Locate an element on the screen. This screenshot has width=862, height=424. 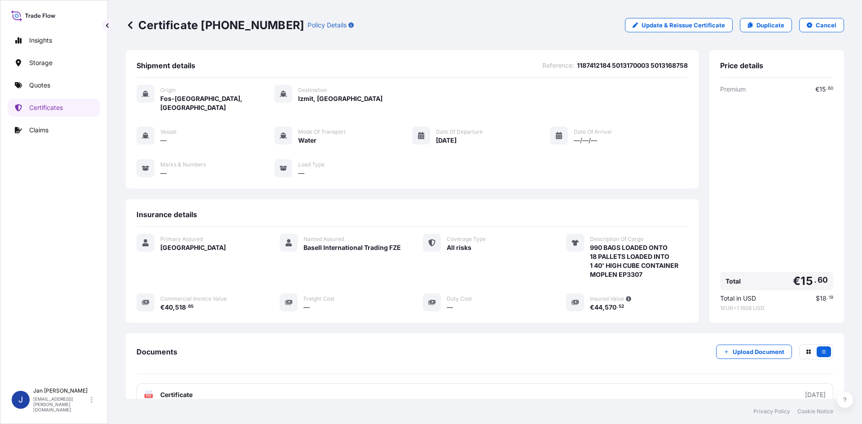
a: Privacy Policy is located at coordinates (771, 411).